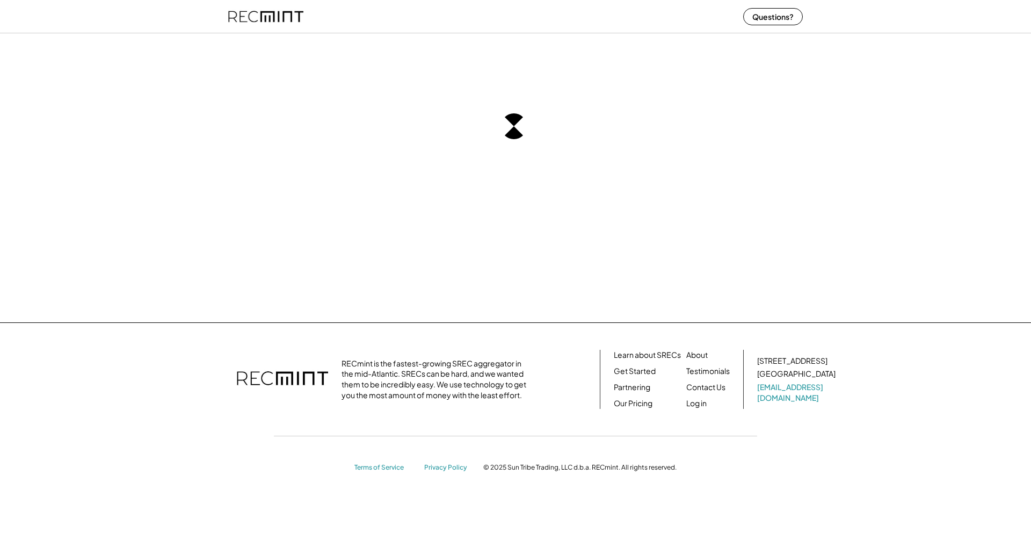  What do you see at coordinates (282, 379) in the screenshot?
I see `img: recmint-logotype%403x.png` at bounding box center [282, 379].